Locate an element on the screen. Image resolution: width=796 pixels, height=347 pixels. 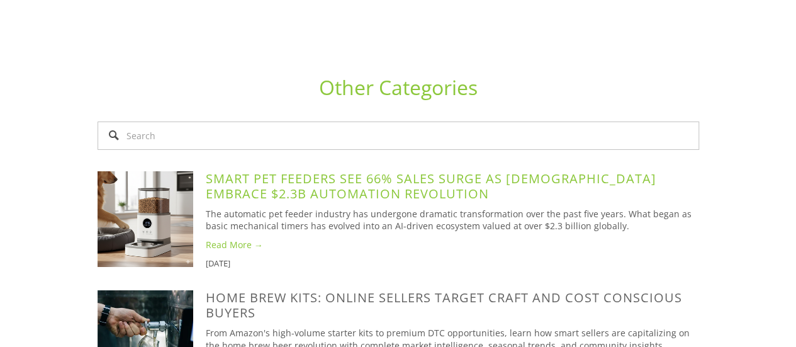
input: Search is located at coordinates (398, 135).